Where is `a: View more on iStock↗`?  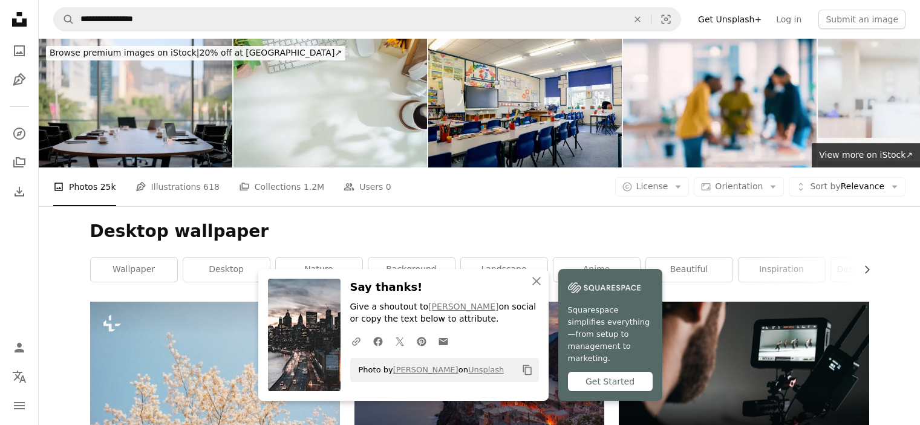 a: View more on iStock↗ is located at coordinates (866, 155).